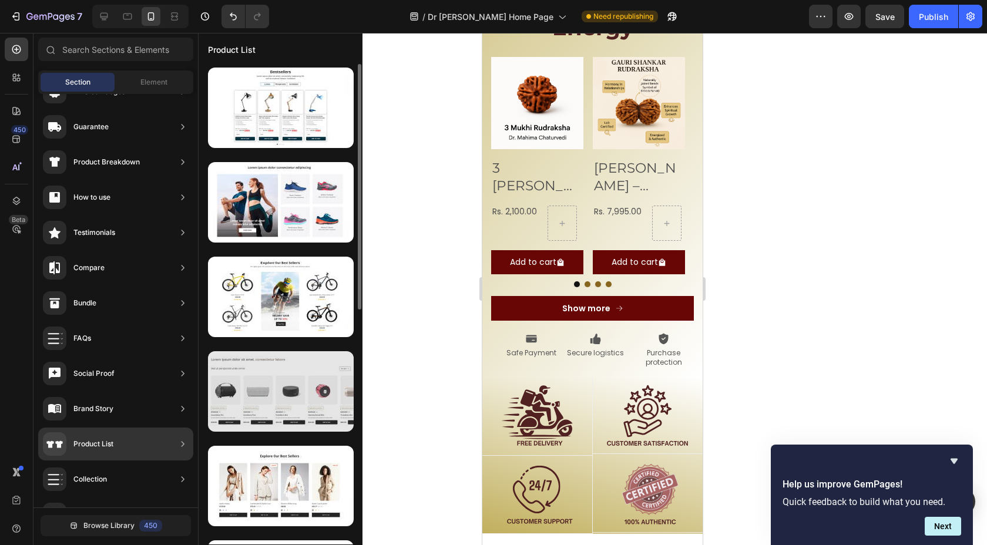 The width and height of the screenshot is (987, 545). What do you see at coordinates (933, 16) in the screenshot?
I see `div: Publish` at bounding box center [933, 16].